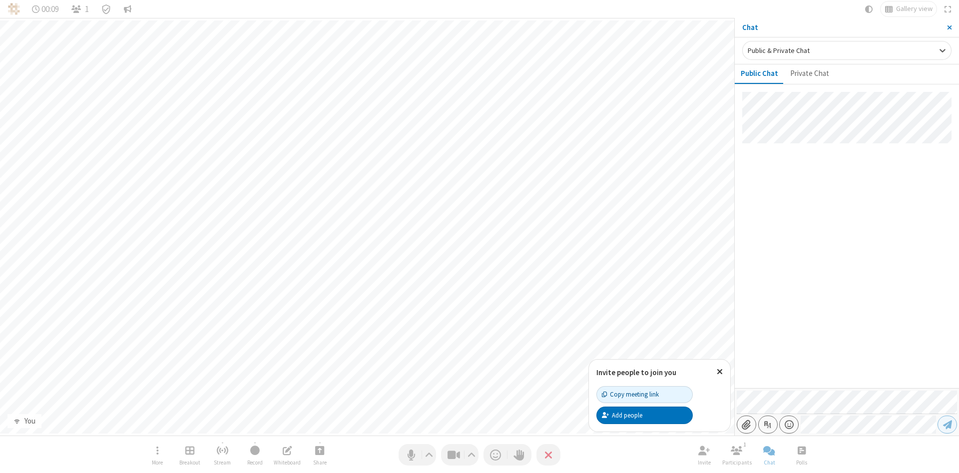 The image size is (959, 473). Describe the element at coordinates (769, 454) in the screenshot. I see `button: Close chat` at that location.